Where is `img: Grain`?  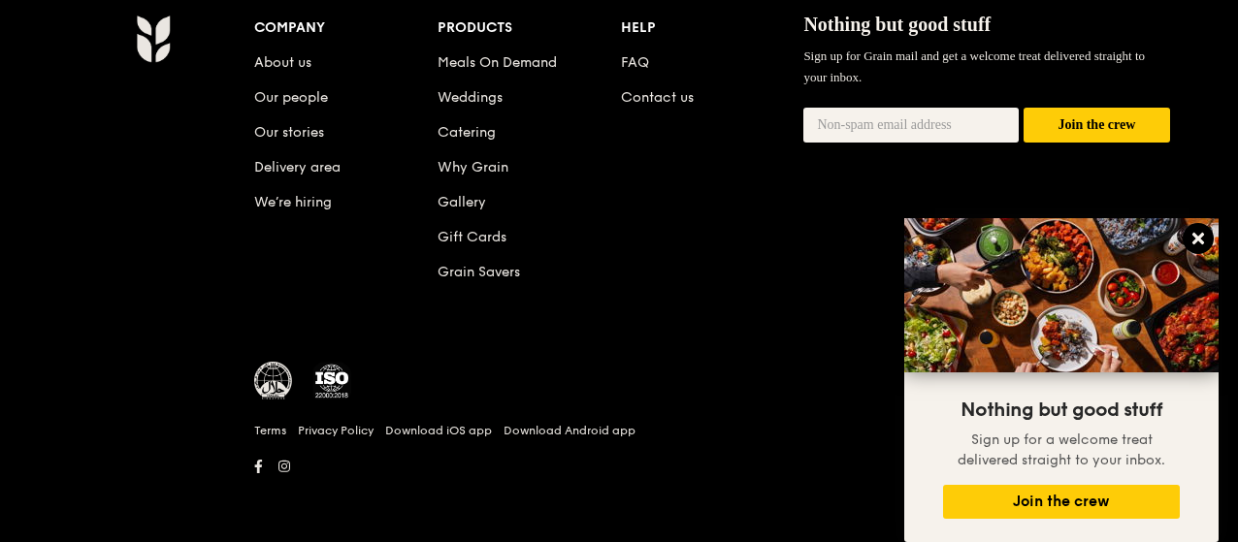 img: Grain is located at coordinates (152, 39).